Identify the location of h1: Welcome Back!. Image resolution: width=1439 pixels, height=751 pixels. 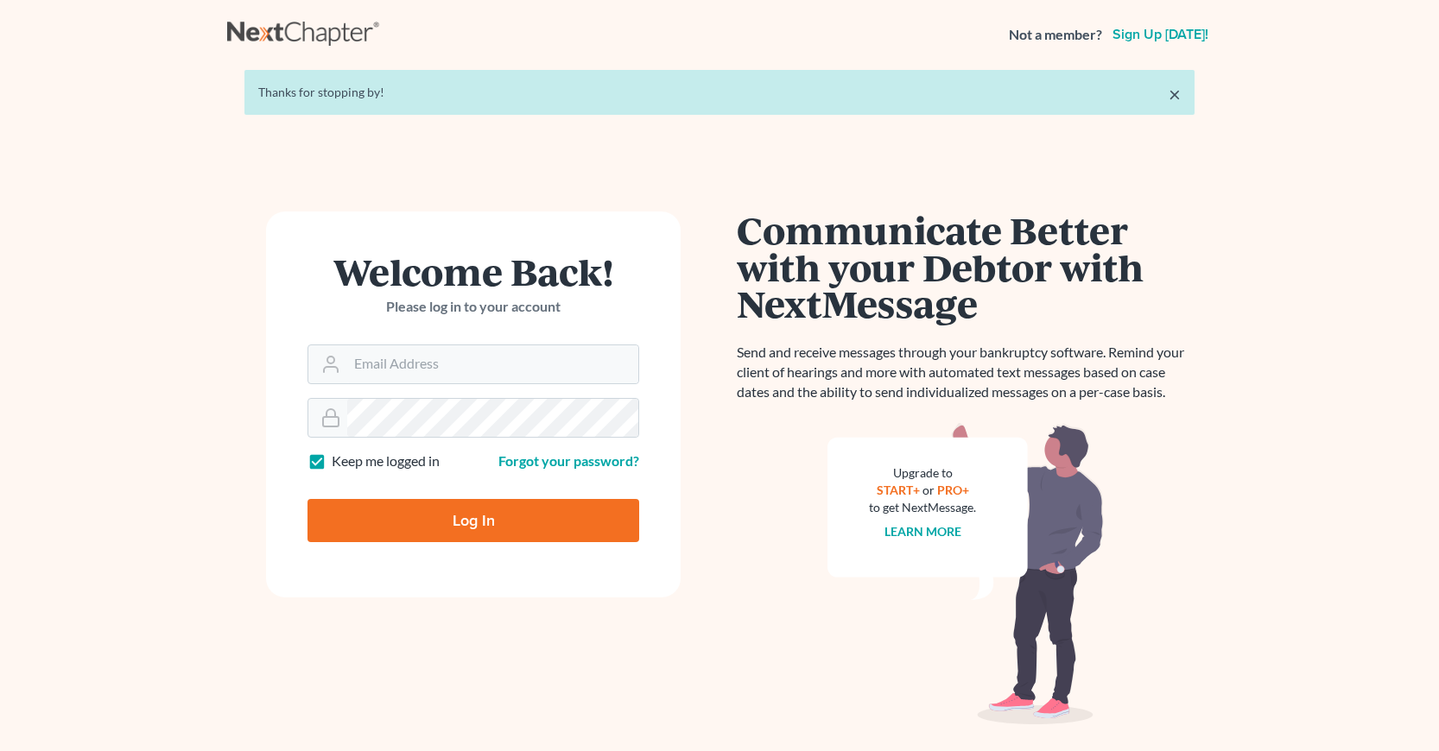
(473, 271).